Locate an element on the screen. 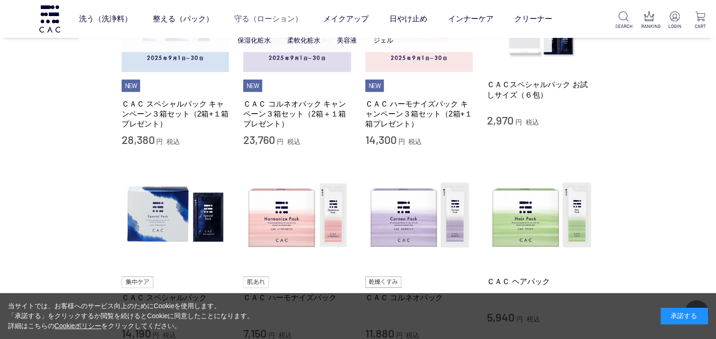  a: ジェル is located at coordinates (383, 40).